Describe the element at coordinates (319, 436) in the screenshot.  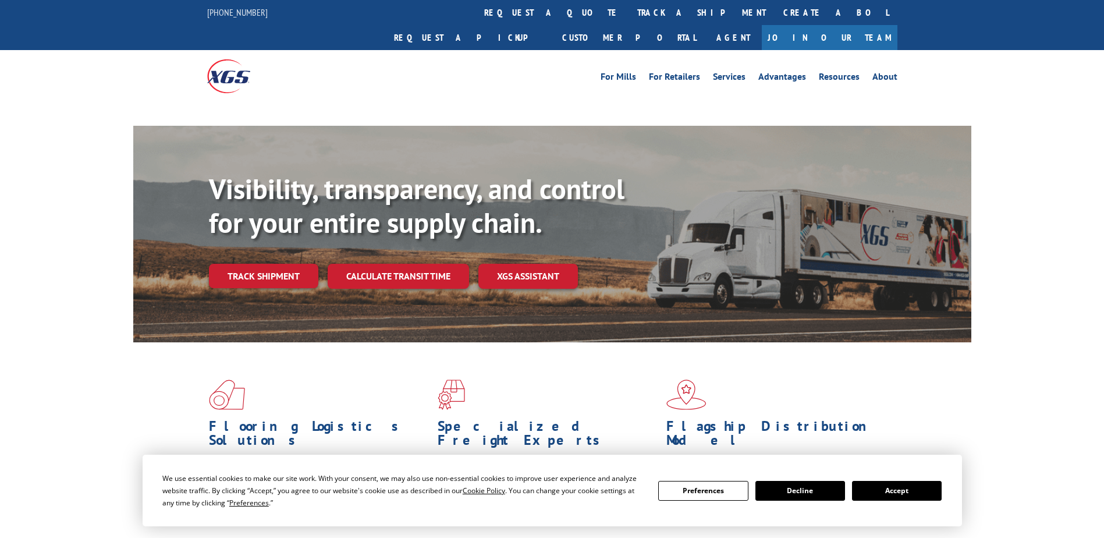
I see `h1: Flooring Logistics Solutions` at that location.